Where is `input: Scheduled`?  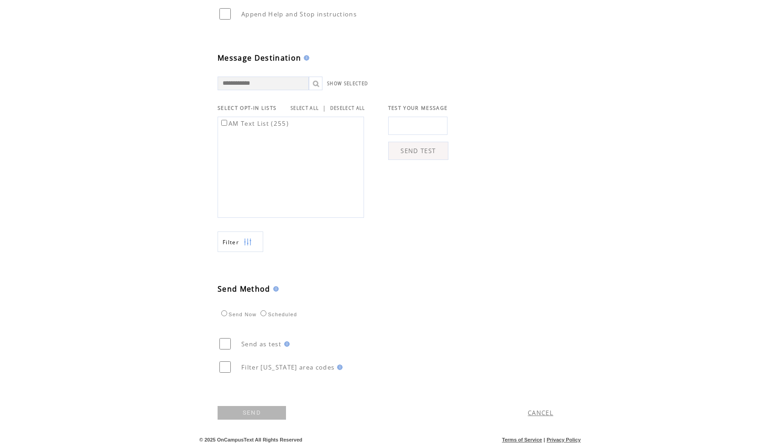
input: Scheduled is located at coordinates (263, 313).